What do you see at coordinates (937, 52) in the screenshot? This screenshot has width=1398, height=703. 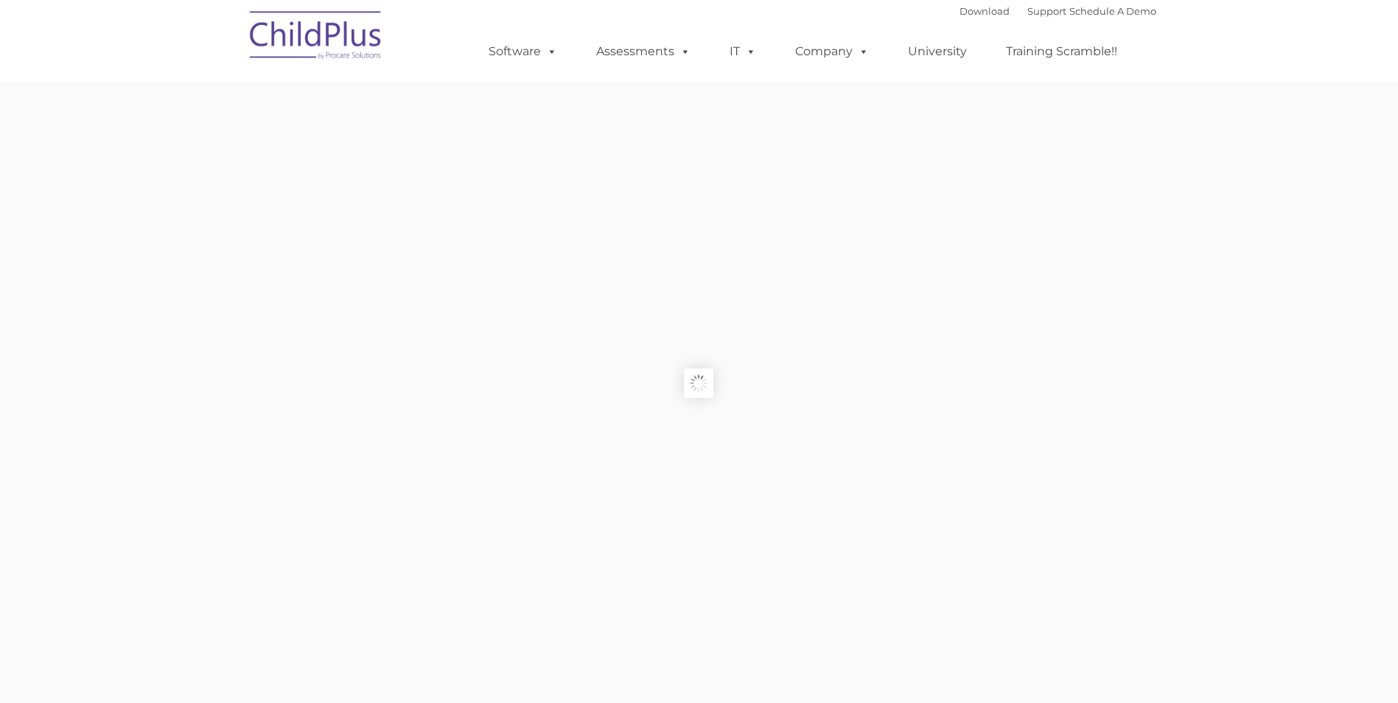 I see `a: University` at bounding box center [937, 52].